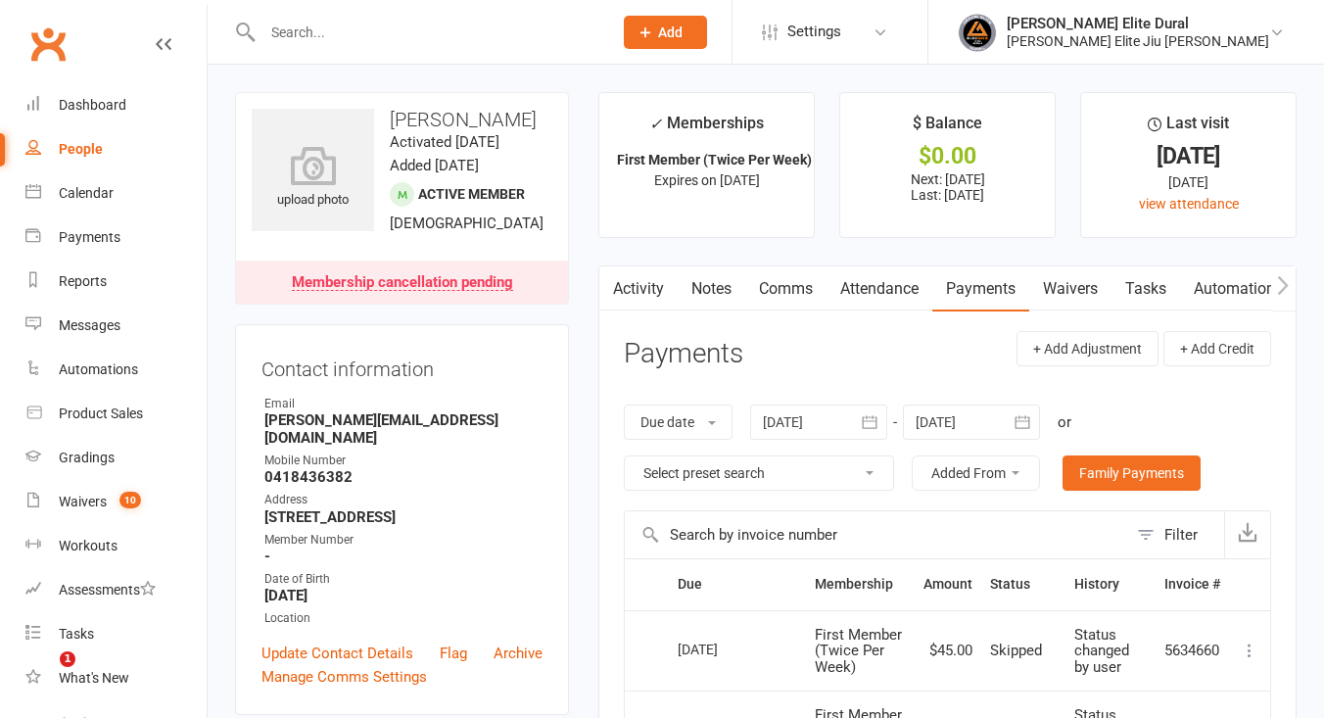 Image resolution: width=1324 pixels, height=718 pixels. Describe the element at coordinates (94, 678) in the screenshot. I see `div: What's New` at that location.